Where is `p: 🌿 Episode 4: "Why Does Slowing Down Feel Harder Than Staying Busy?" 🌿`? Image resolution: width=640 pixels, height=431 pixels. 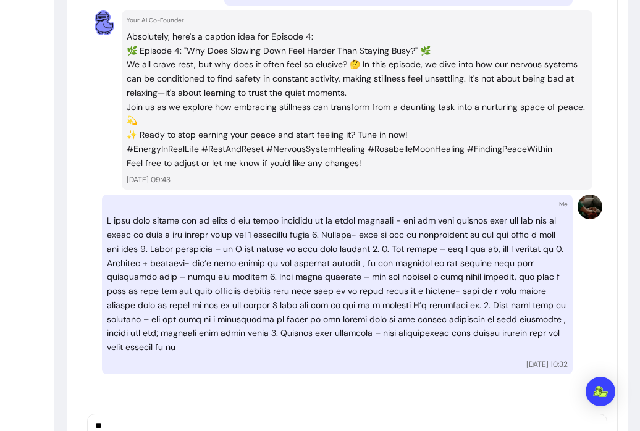 p: 🌿 Episode 4: "Why Does Slowing Down Feel Harder Than Staying Busy?" 🌿 is located at coordinates (357, 51).